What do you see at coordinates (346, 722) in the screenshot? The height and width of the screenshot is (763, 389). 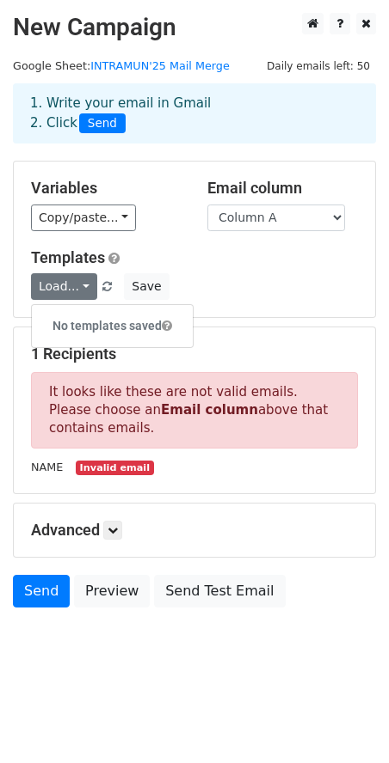 I see `div: Chat Widget` at bounding box center [346, 722].